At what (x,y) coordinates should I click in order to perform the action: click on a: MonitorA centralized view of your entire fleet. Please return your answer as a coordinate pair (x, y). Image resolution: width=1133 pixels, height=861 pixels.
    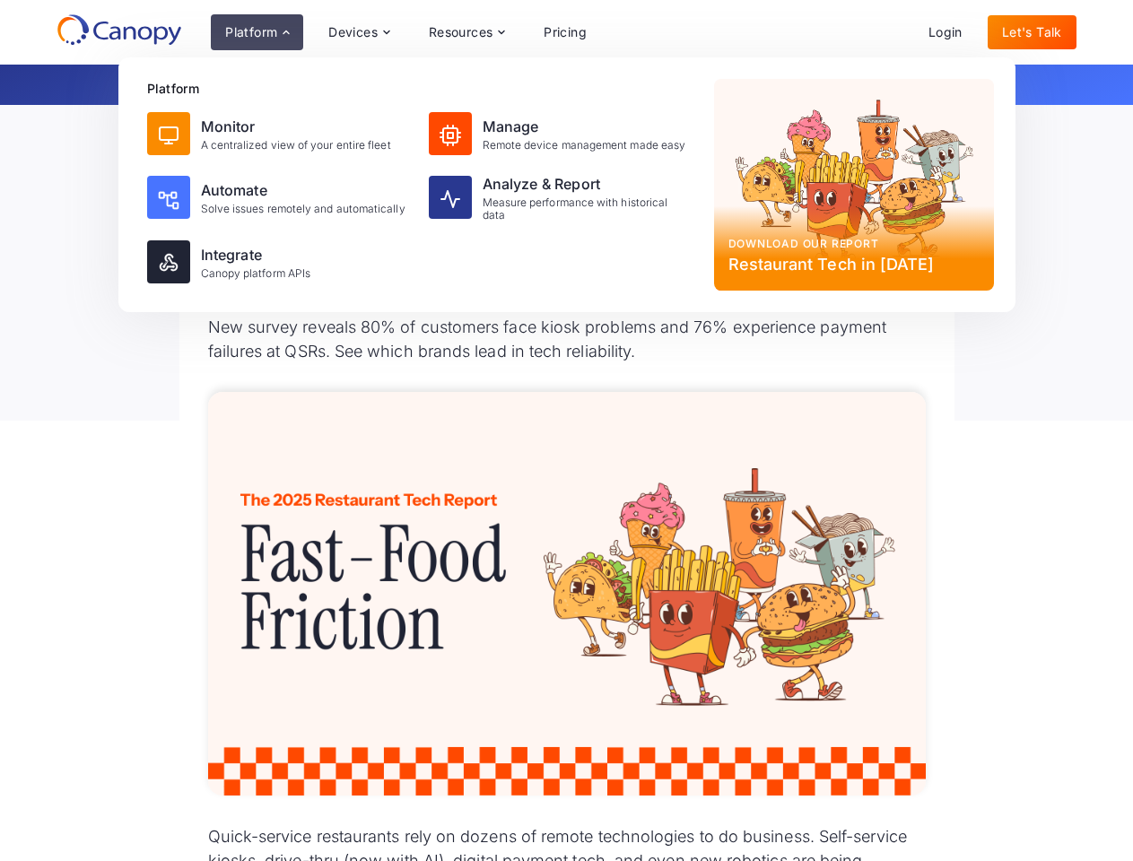
    Looking at the image, I should click on (279, 134).